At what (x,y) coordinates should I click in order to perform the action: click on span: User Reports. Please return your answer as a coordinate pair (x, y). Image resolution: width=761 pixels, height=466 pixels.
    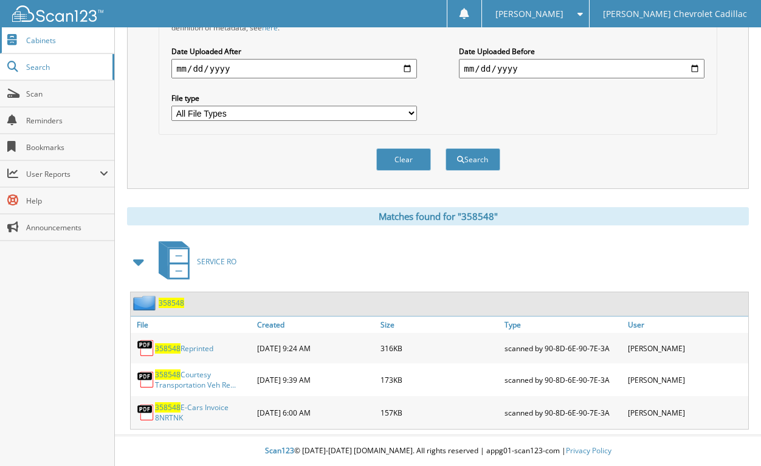
    Looking at the image, I should click on (63, 174).